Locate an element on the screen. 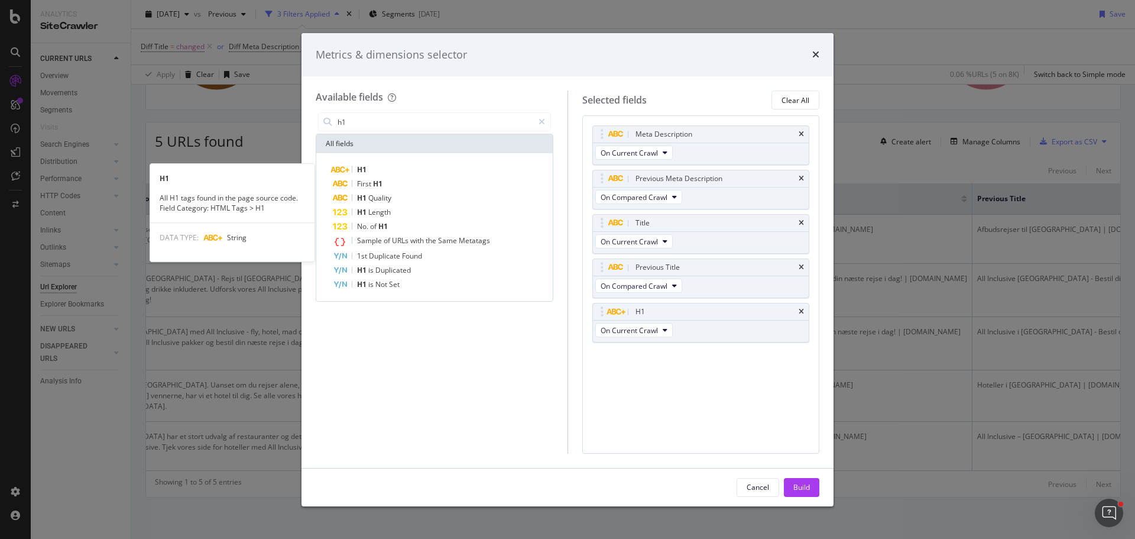  span: Duplicated is located at coordinates (393, 270).